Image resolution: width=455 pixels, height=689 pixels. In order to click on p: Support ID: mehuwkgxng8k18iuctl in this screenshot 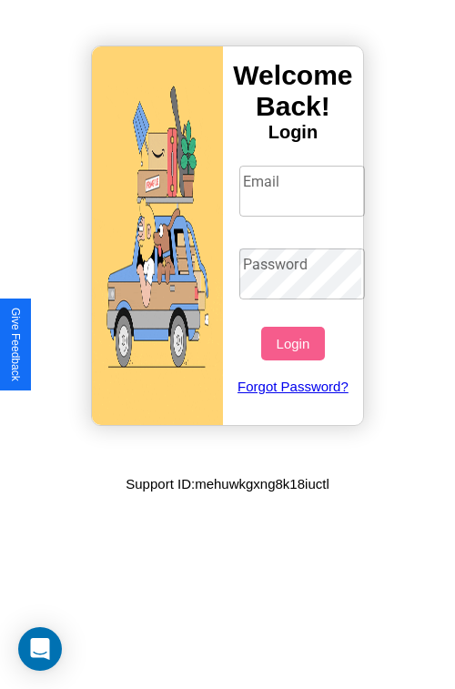, I will do `click(227, 483)`.